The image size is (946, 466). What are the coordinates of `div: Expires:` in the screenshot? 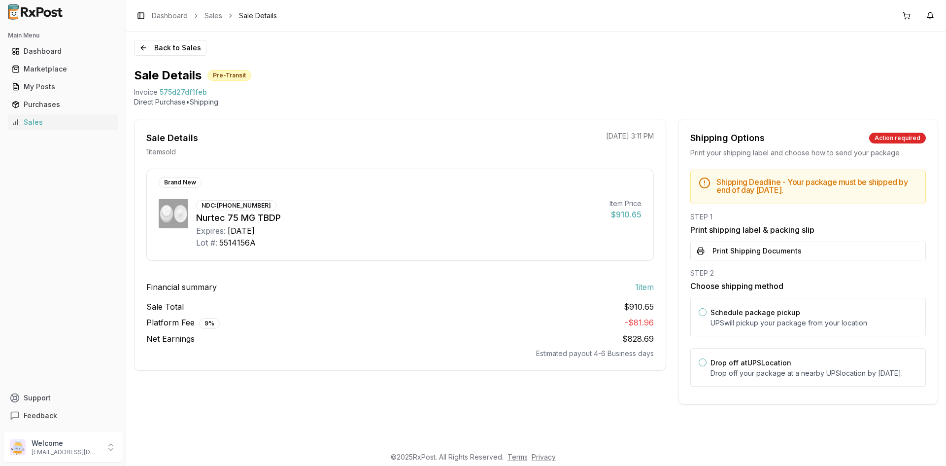 It's located at (211, 231).